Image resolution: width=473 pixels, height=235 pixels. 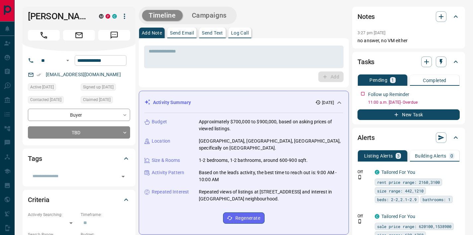 What do you see at coordinates (101, 16) in the screenshot?
I see `div: mrloft.ca` at bounding box center [101, 16].